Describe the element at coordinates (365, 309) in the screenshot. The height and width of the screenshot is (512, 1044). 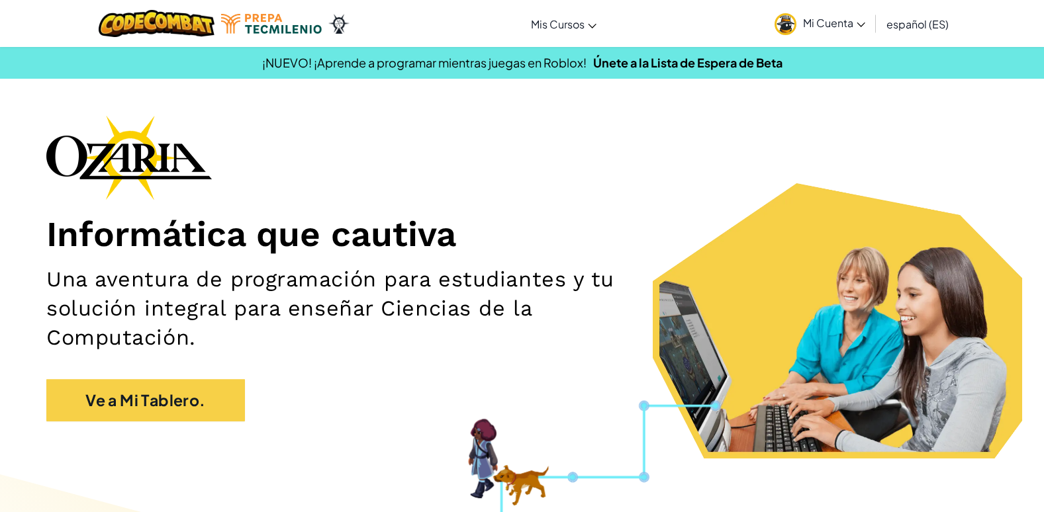
I see `h2: Una aventura de programación para estudiantes y tu solución integral para enseñar Ciencias de la ...` at that location.